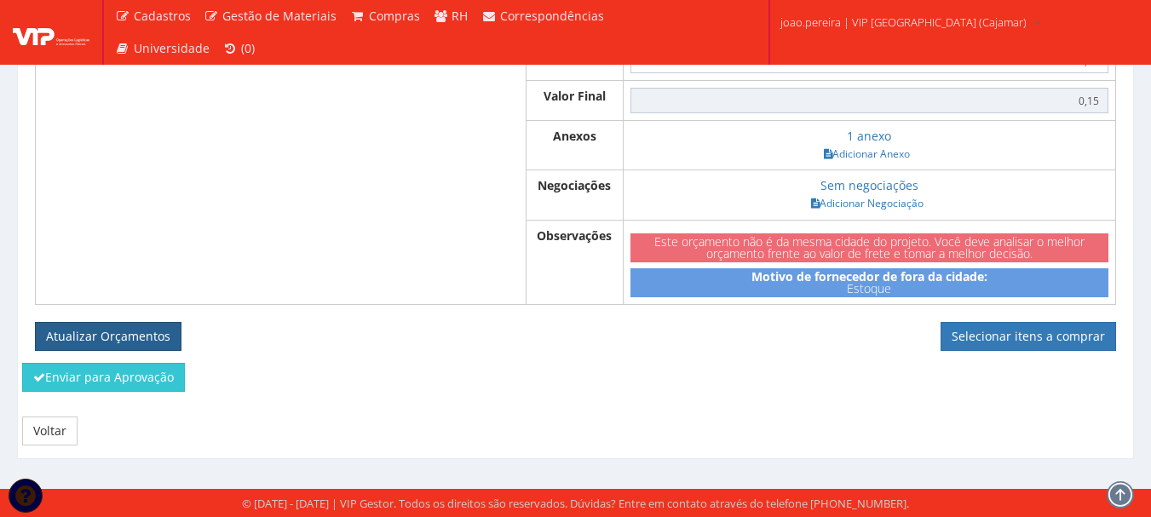  Describe the element at coordinates (869, 283) in the screenshot. I see `div: Estoque` at that location.